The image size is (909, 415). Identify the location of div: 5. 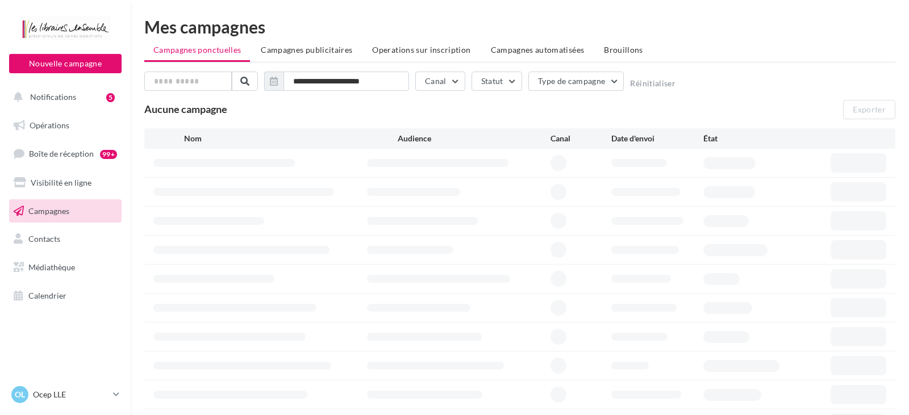
(110, 98).